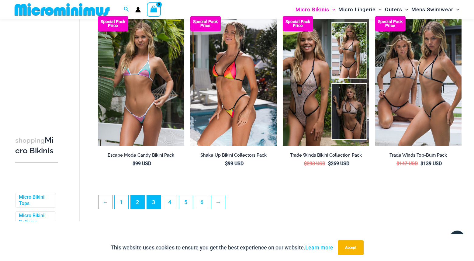 This screenshot has width=474, height=261. What do you see at coordinates (35, 219) in the screenshot?
I see `a: Micro Bikini Bottoms` at bounding box center [35, 219].